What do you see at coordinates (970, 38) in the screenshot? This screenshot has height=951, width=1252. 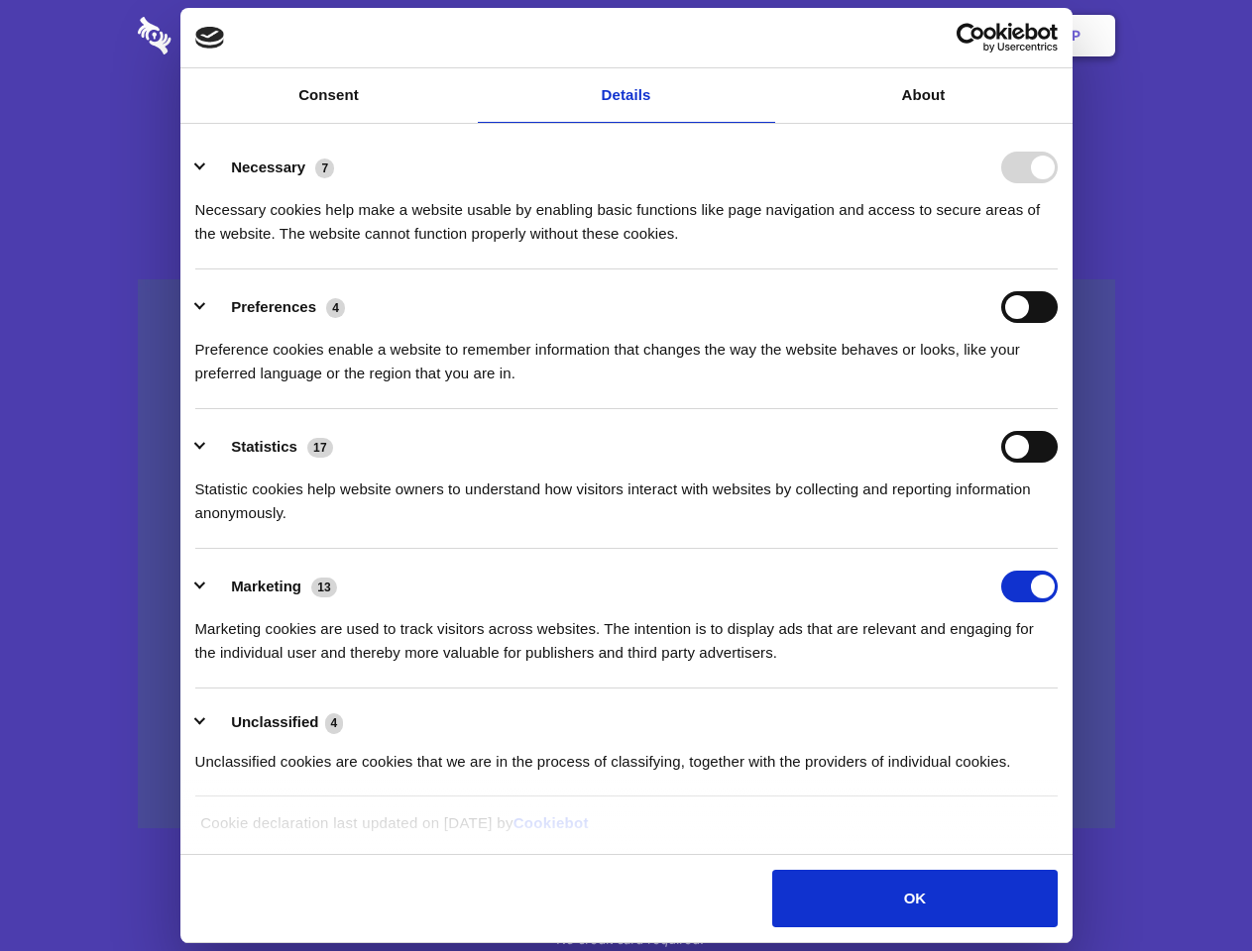 I see `a: Usercentrics Cookiebot - opens in a new window` at bounding box center [970, 38].